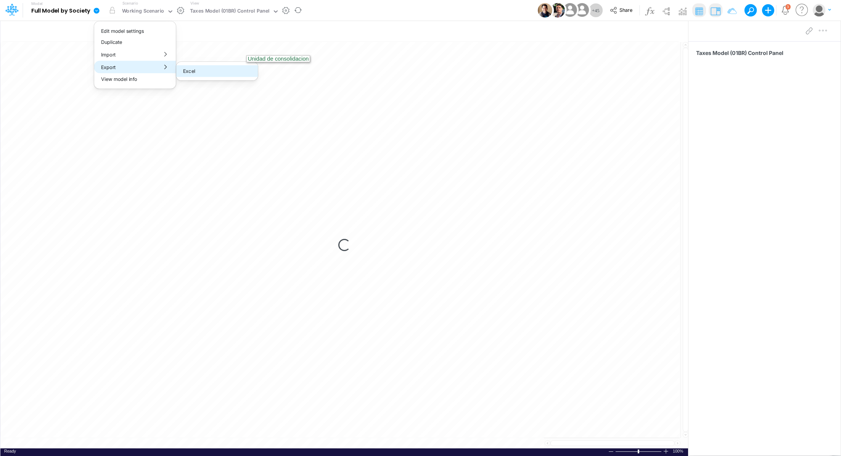 This screenshot has width=841, height=456. What do you see at coordinates (639, 451) in the screenshot?
I see `div: Zoom` at bounding box center [639, 451].